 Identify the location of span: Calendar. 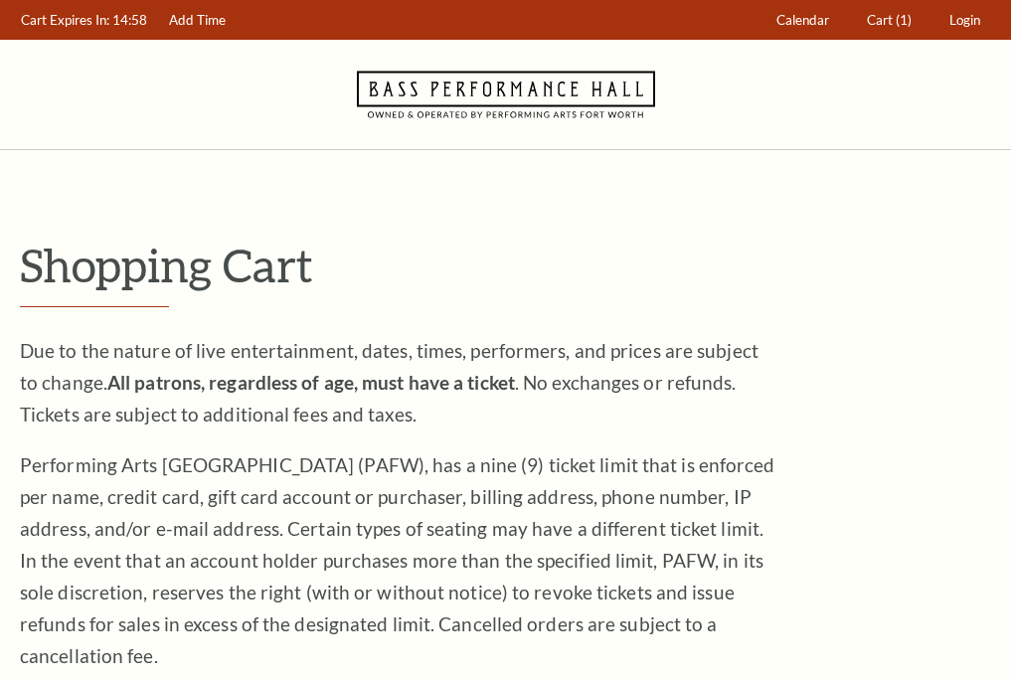
(802, 20).